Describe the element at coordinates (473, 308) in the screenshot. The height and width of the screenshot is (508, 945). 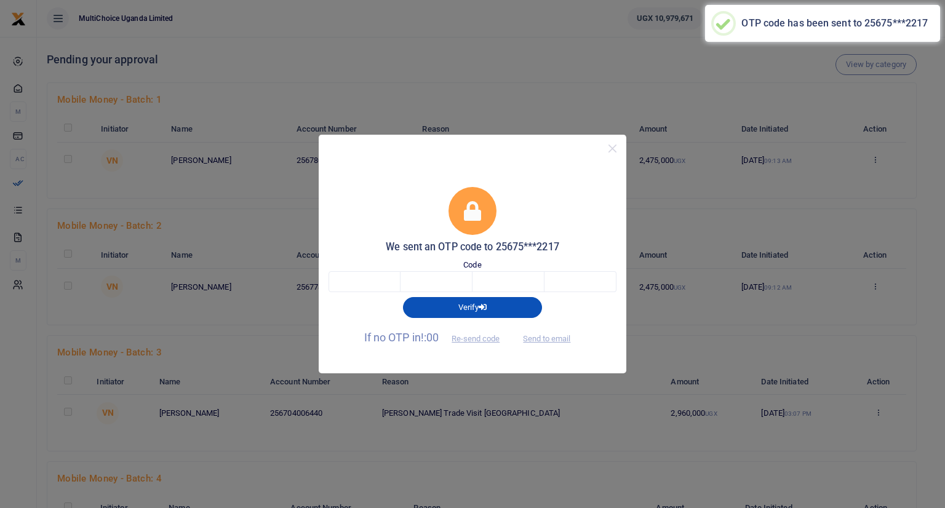
I see `button: Verify` at that location.